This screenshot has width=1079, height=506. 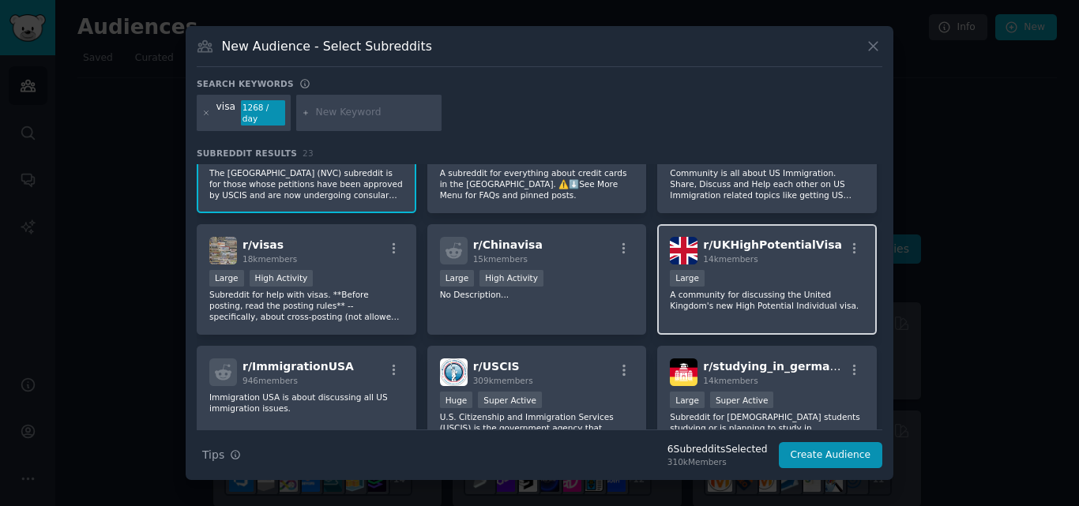 I want to click on p: Immigration USA is about discussing all US immigration issues., so click(x=306, y=403).